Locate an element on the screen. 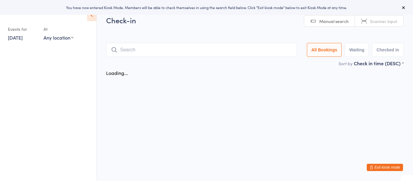 The height and width of the screenshot is (181, 413). h2: Check-in is located at coordinates (255, 20).